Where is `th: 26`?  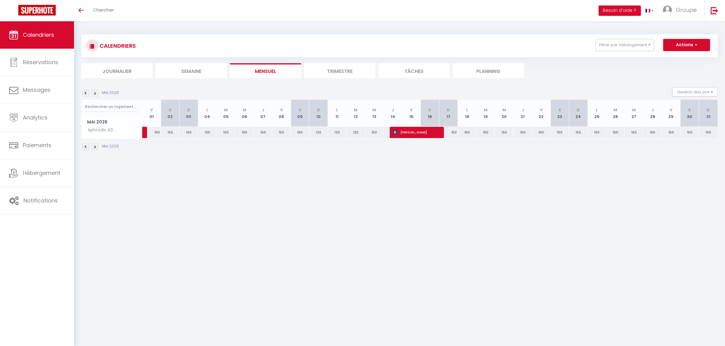 th: 26 is located at coordinates (615, 113).